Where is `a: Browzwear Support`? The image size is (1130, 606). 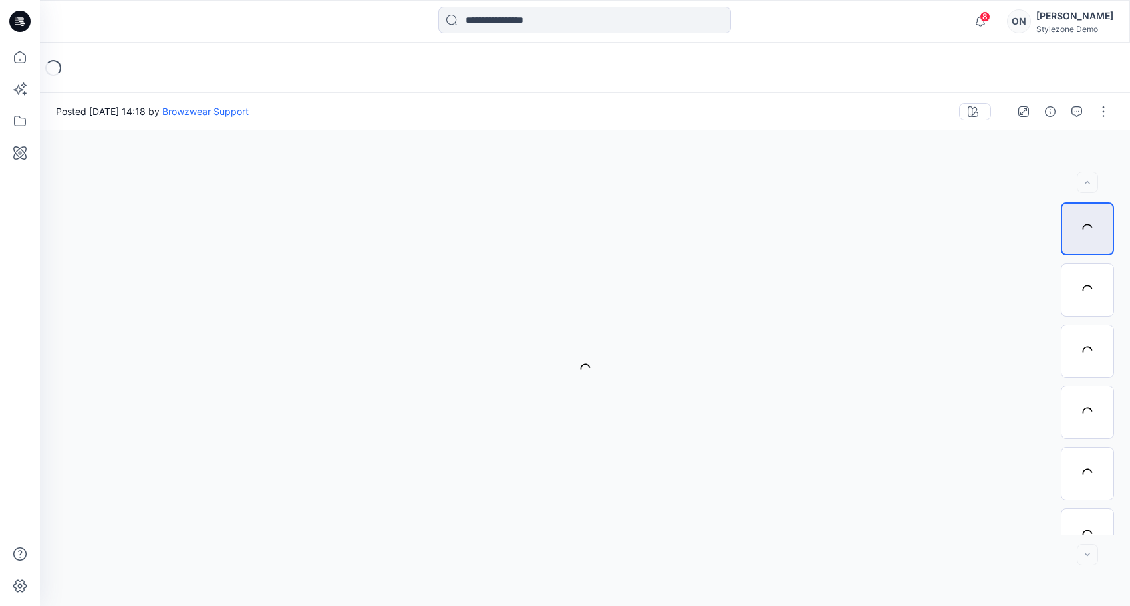
a: Browzwear Support is located at coordinates (206, 111).